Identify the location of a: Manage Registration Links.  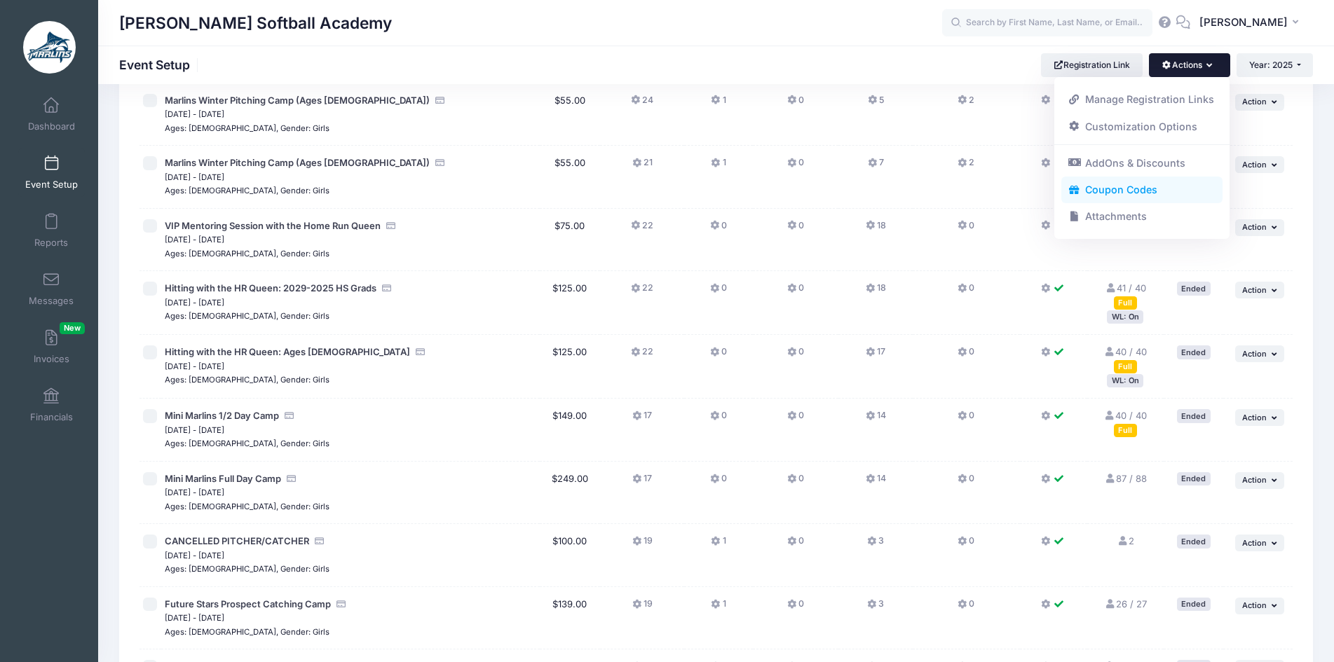
(1142, 100).